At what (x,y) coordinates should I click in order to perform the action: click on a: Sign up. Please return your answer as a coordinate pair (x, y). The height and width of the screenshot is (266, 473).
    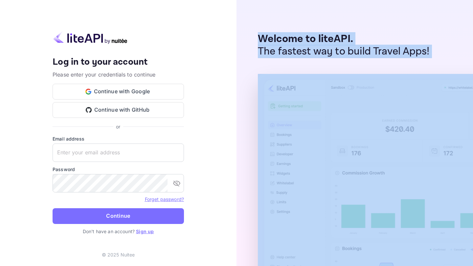
    Looking at the image, I should click on (145, 231).